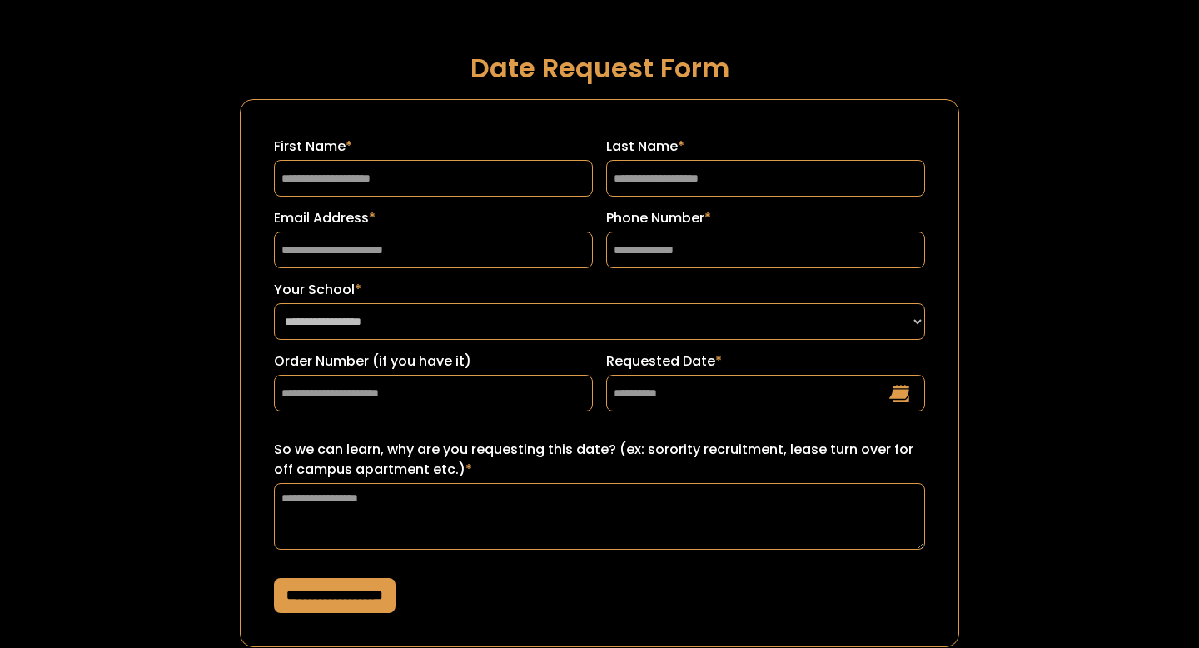  I want to click on label: Email Address, so click(433, 218).